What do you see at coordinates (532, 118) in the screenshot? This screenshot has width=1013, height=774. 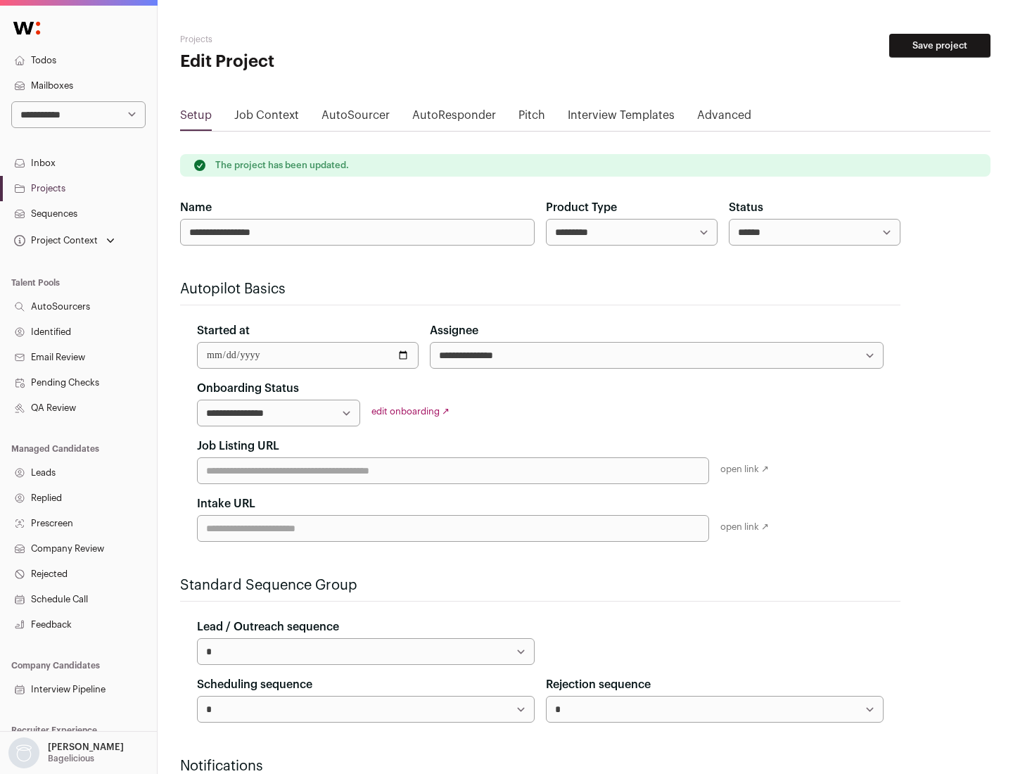 I see `a: Pitch` at bounding box center [532, 118].